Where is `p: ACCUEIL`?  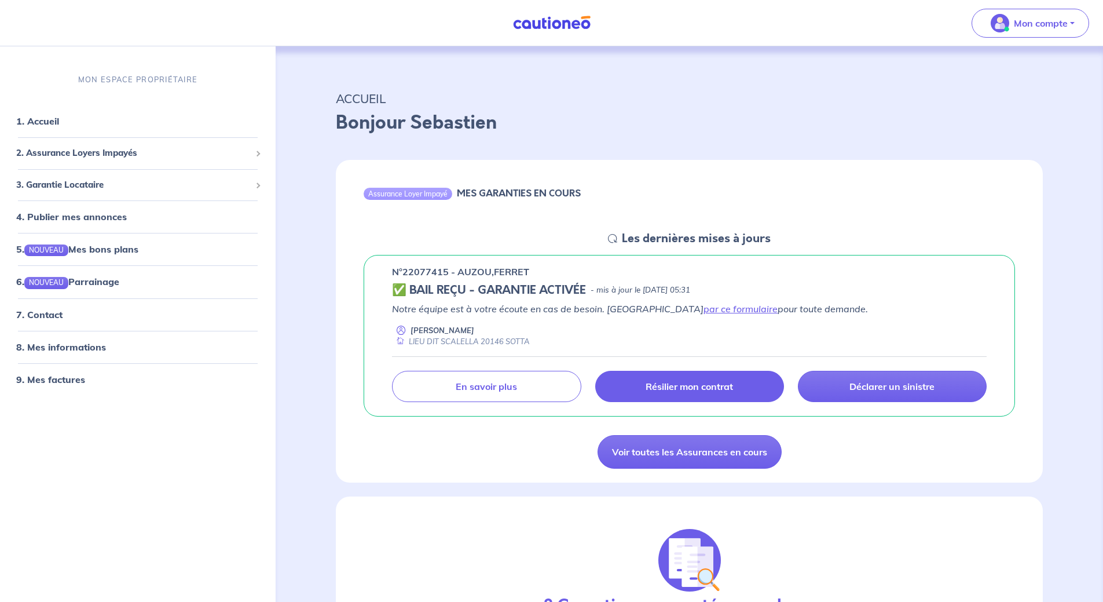 p: ACCUEIL is located at coordinates (689, 98).